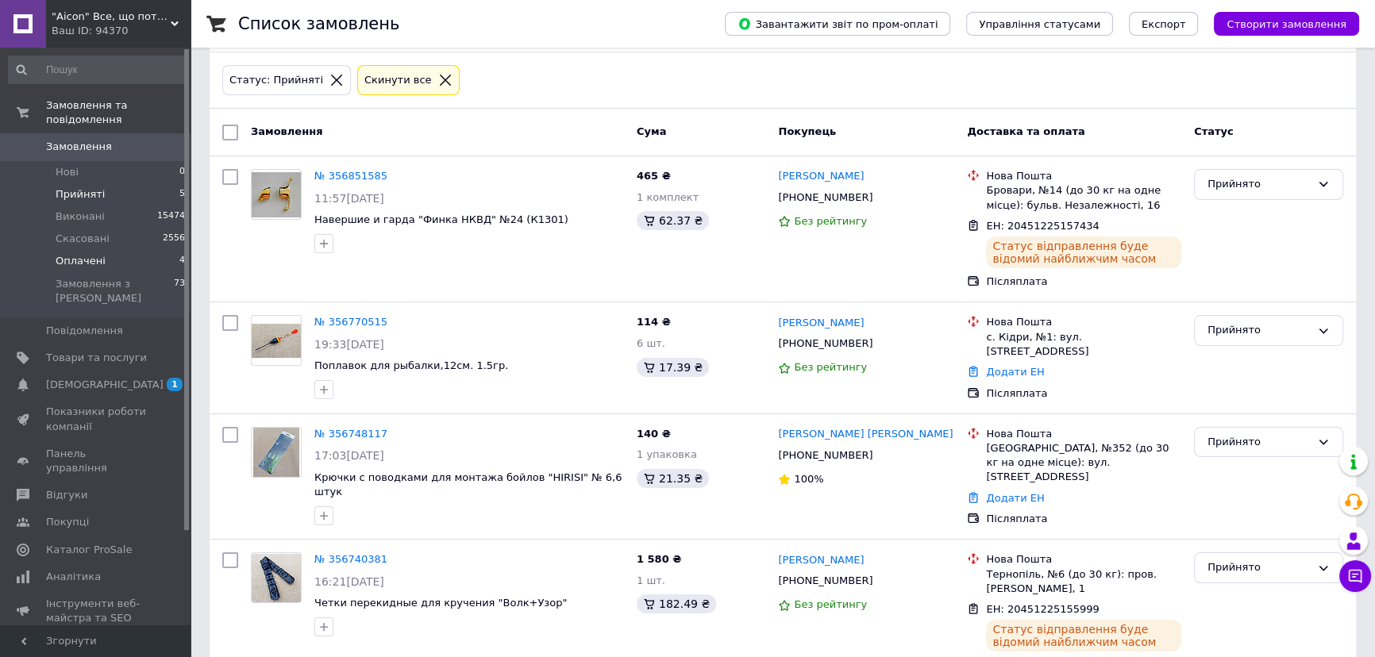 The image size is (1375, 657). What do you see at coordinates (672, 221) in the screenshot?
I see `div: 62.37 ₴` at bounding box center [672, 221].